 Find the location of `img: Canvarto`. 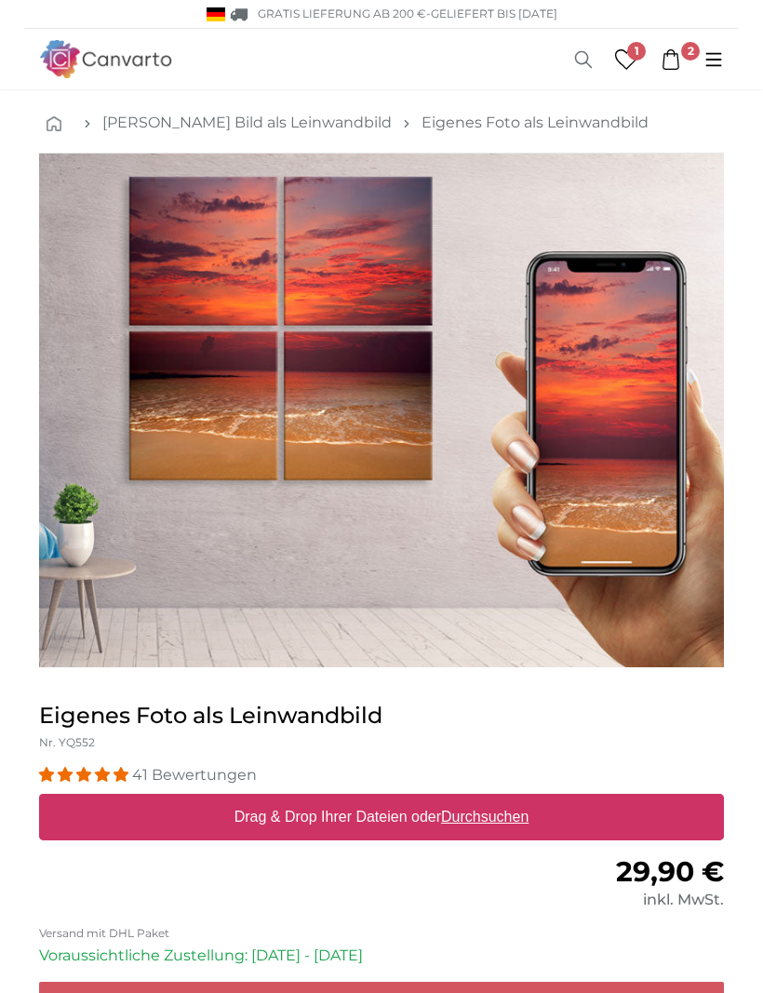

img: Canvarto is located at coordinates (106, 59).